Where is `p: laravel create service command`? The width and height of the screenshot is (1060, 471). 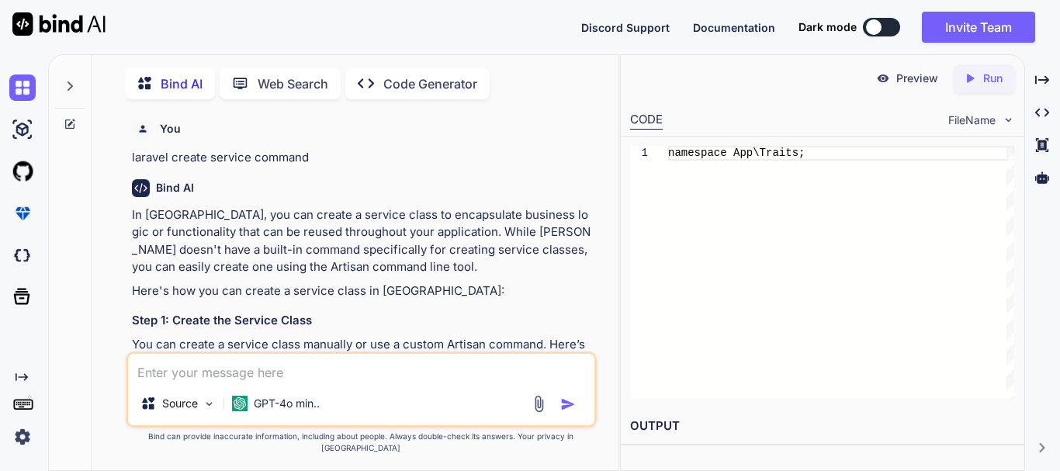
p: laravel create service command is located at coordinates (362, 158).